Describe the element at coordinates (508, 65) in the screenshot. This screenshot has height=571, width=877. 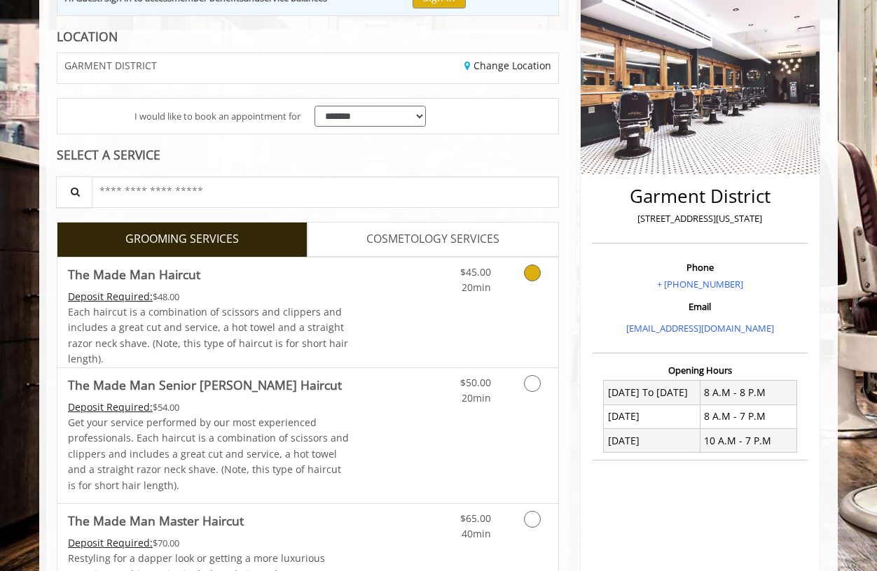
I see `a: Change Location` at that location.